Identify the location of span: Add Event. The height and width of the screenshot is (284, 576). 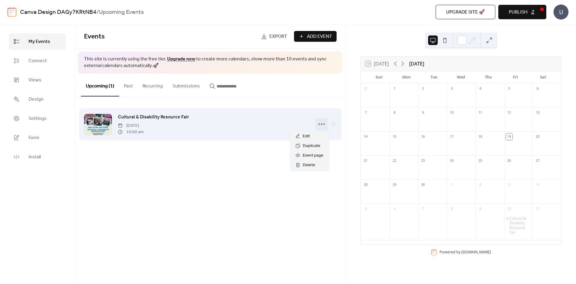
(320, 37).